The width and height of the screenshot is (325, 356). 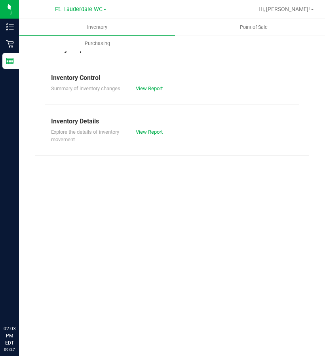 I want to click on span: Ft. Lauderdale WC, so click(x=79, y=9).